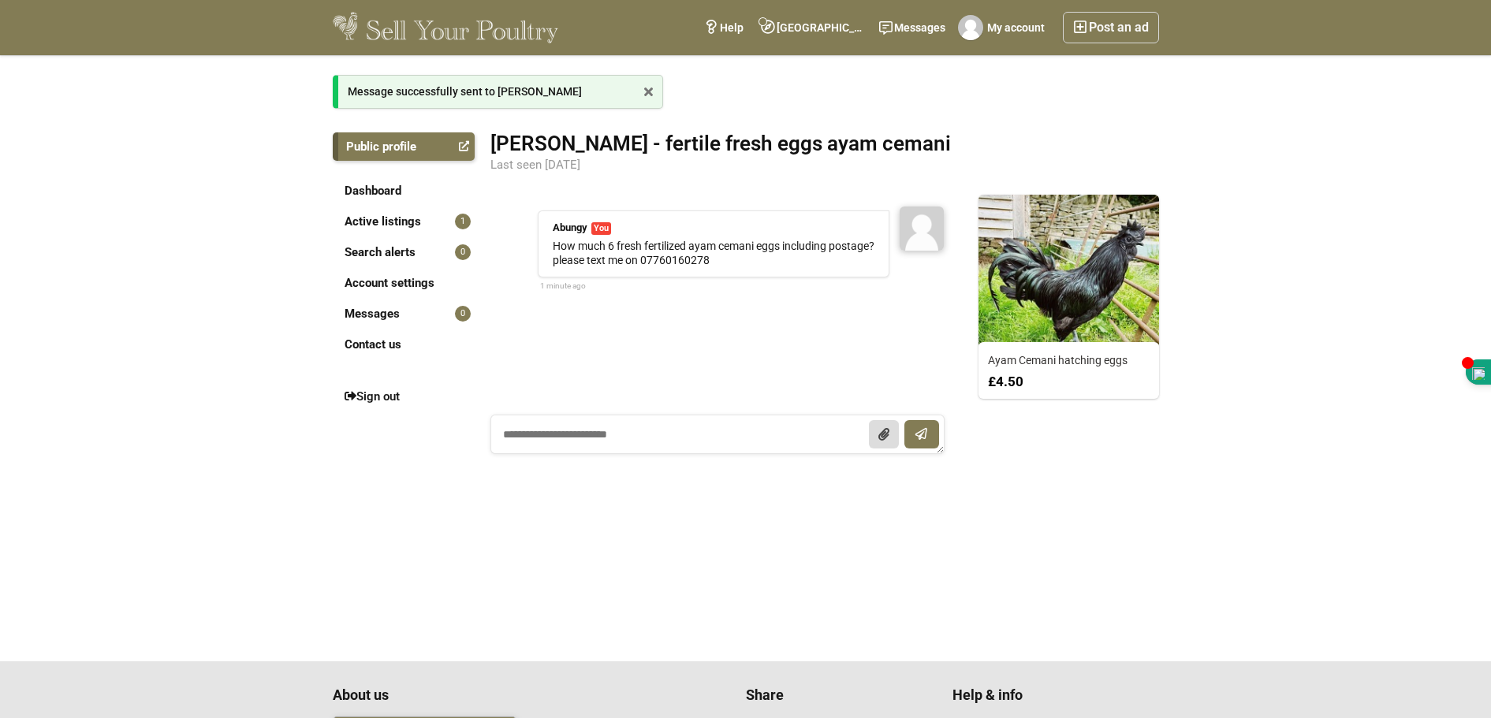 Image resolution: width=1491 pixels, height=718 pixels. I want to click on a: My account, so click(1004, 28).